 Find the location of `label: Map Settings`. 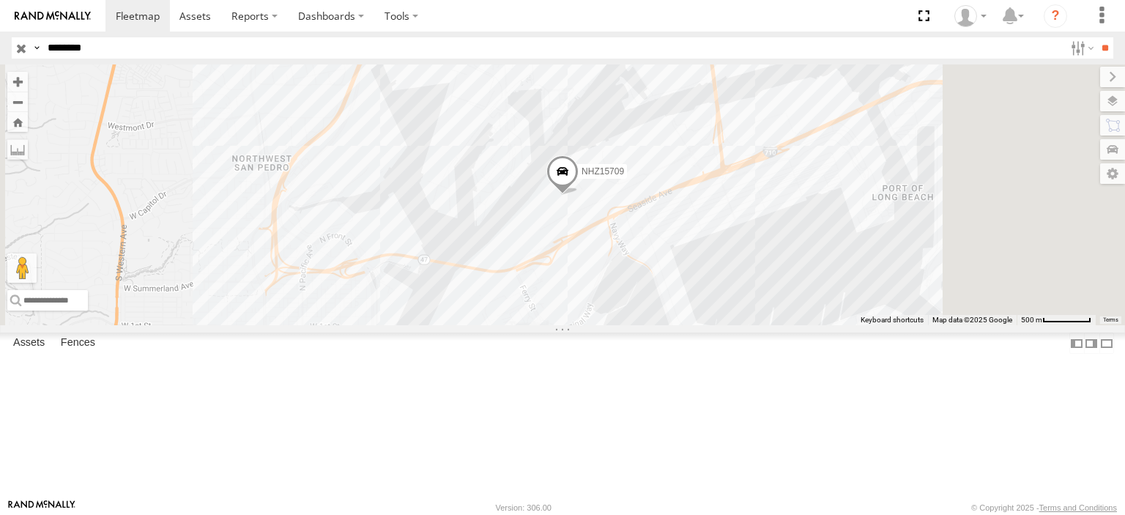

label: Map Settings is located at coordinates (1113, 174).